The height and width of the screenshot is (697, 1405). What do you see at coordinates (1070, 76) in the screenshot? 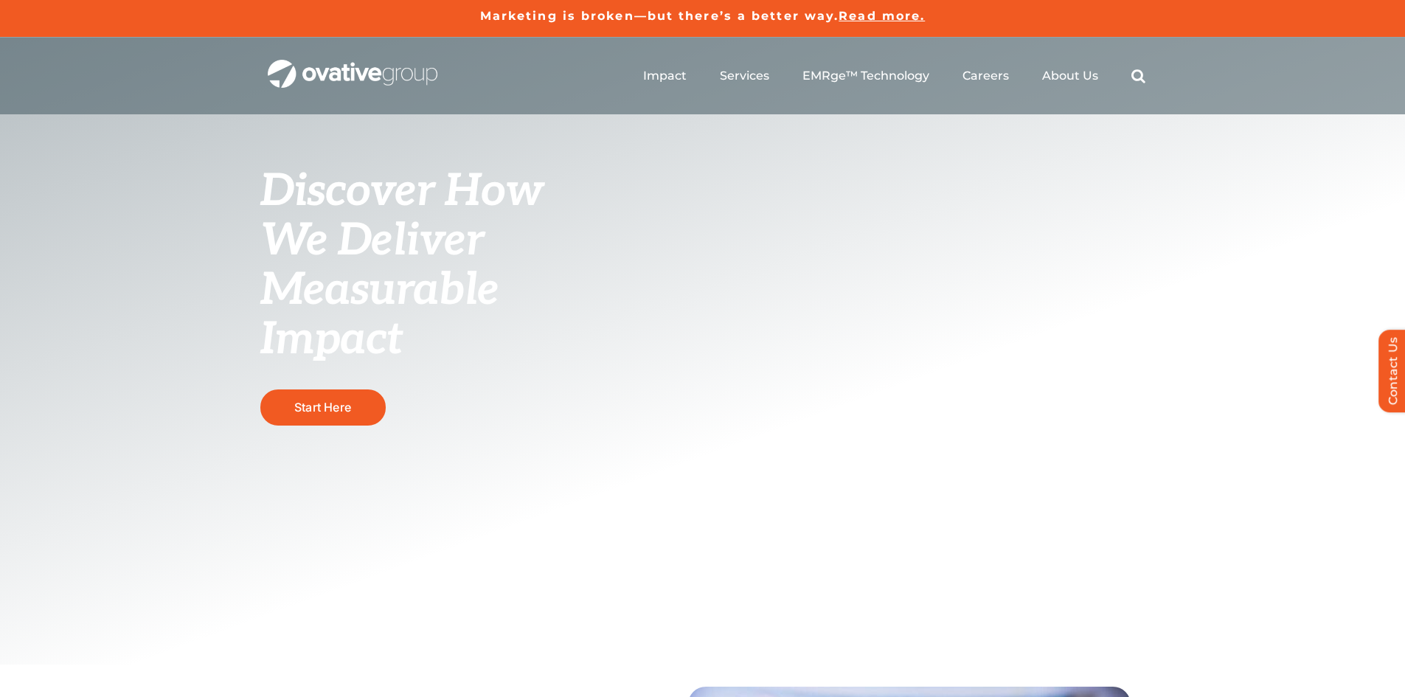
I see `span: About Us` at bounding box center [1070, 76].